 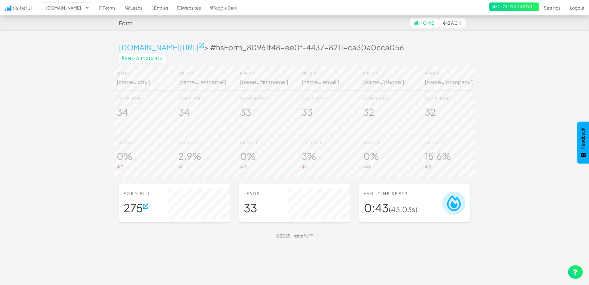 I want to click on h1: 275, so click(x=174, y=208).